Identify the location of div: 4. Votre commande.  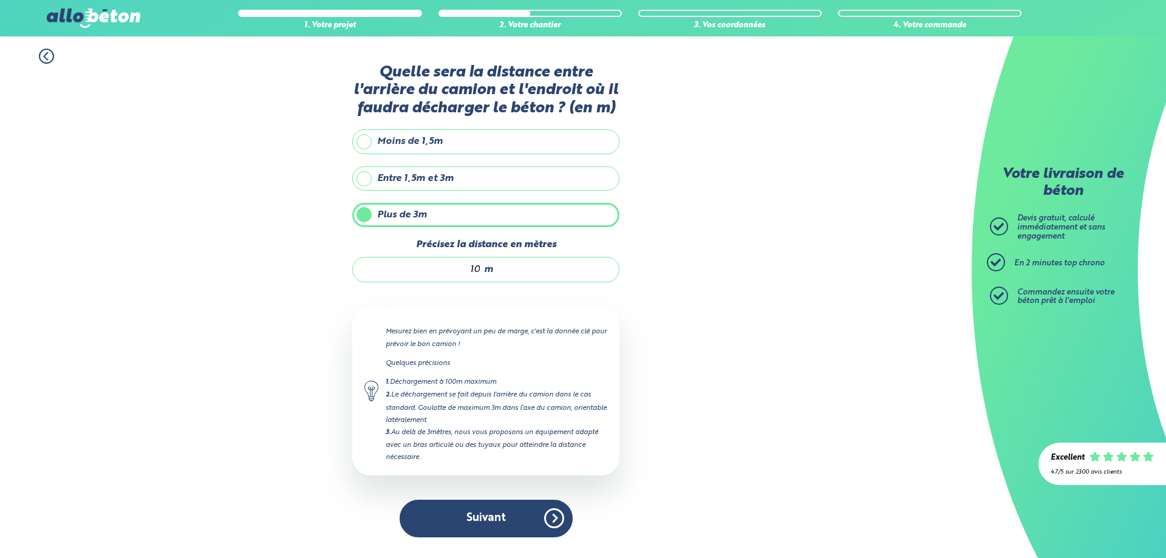
(930, 26).